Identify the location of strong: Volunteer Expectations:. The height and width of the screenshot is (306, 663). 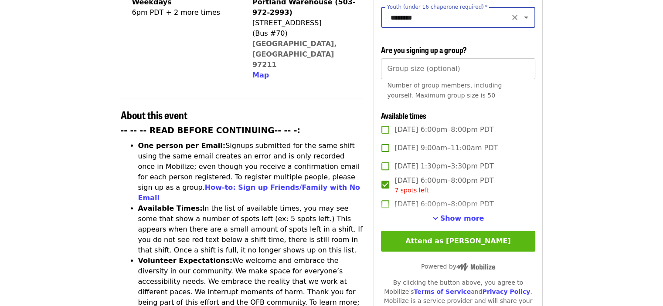
(185, 261).